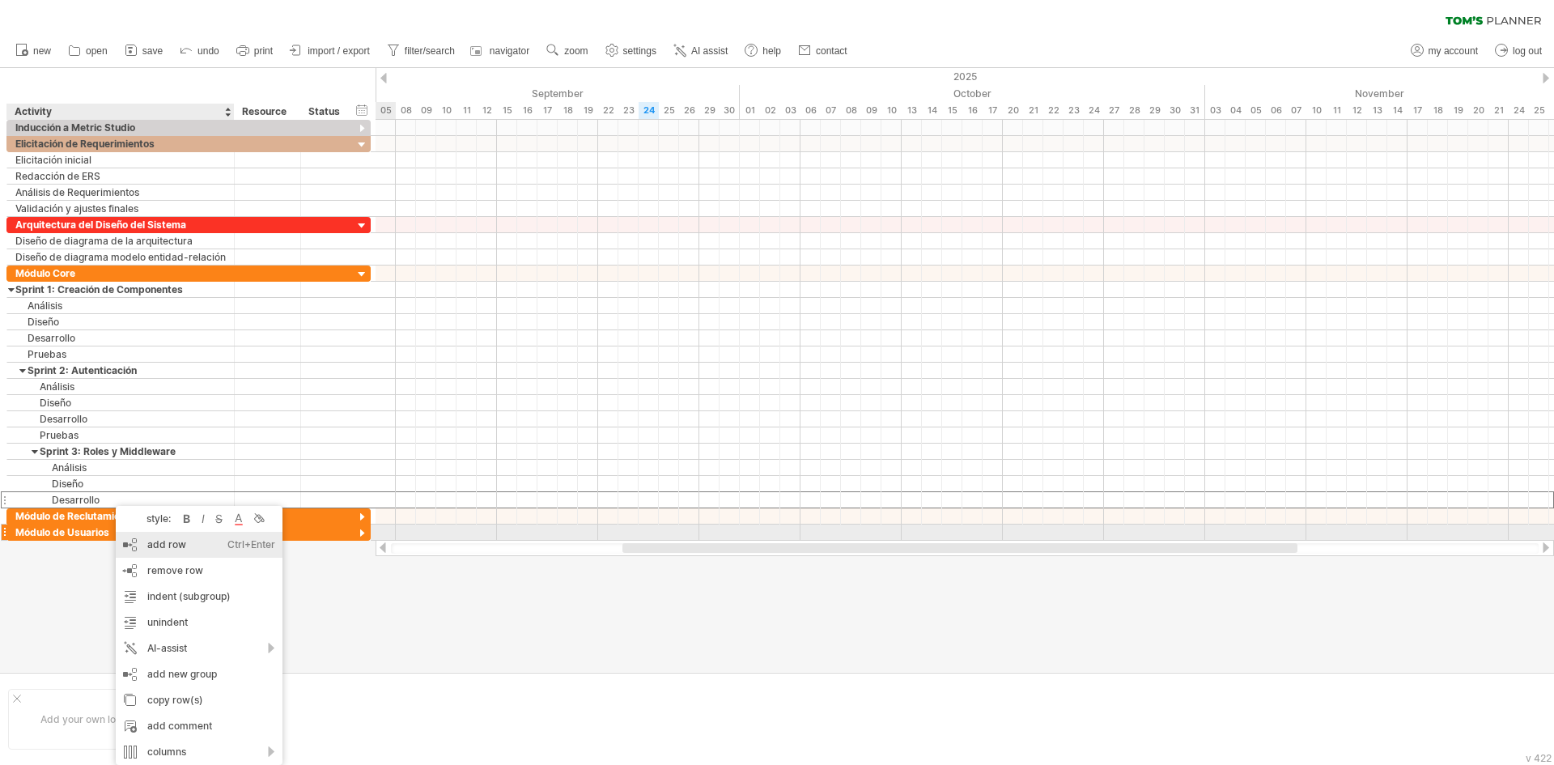 The width and height of the screenshot is (1554, 765). What do you see at coordinates (199, 752) in the screenshot?
I see `div: columns` at bounding box center [199, 752].